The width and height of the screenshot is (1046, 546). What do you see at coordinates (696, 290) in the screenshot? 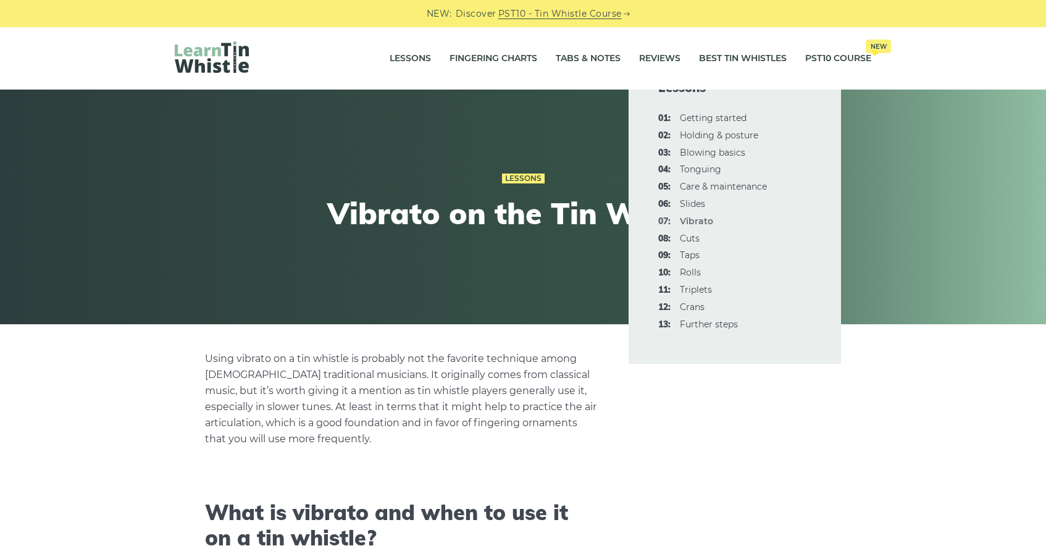
I see `a: 11:Triplets` at bounding box center [696, 290].